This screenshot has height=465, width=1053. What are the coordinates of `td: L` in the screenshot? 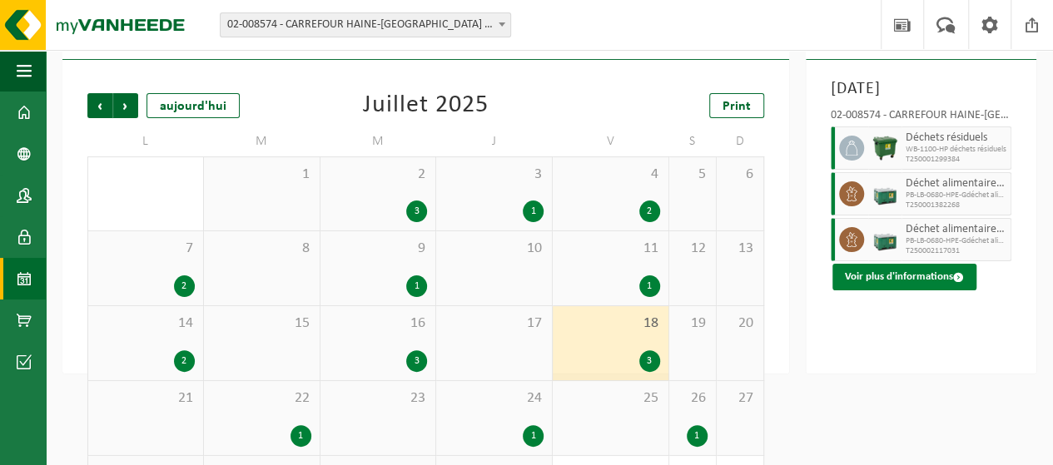 It's located at (146, 141).